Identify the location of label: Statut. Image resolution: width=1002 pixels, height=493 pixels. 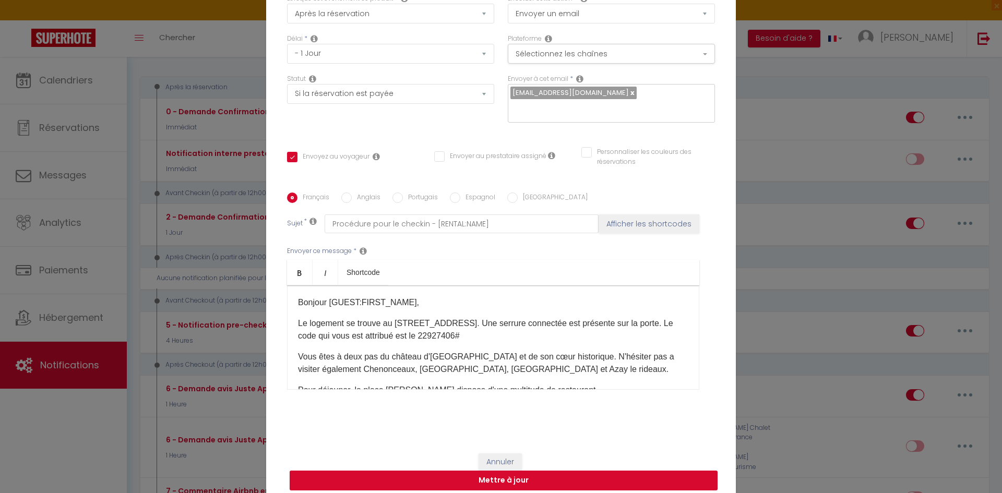
(296, 79).